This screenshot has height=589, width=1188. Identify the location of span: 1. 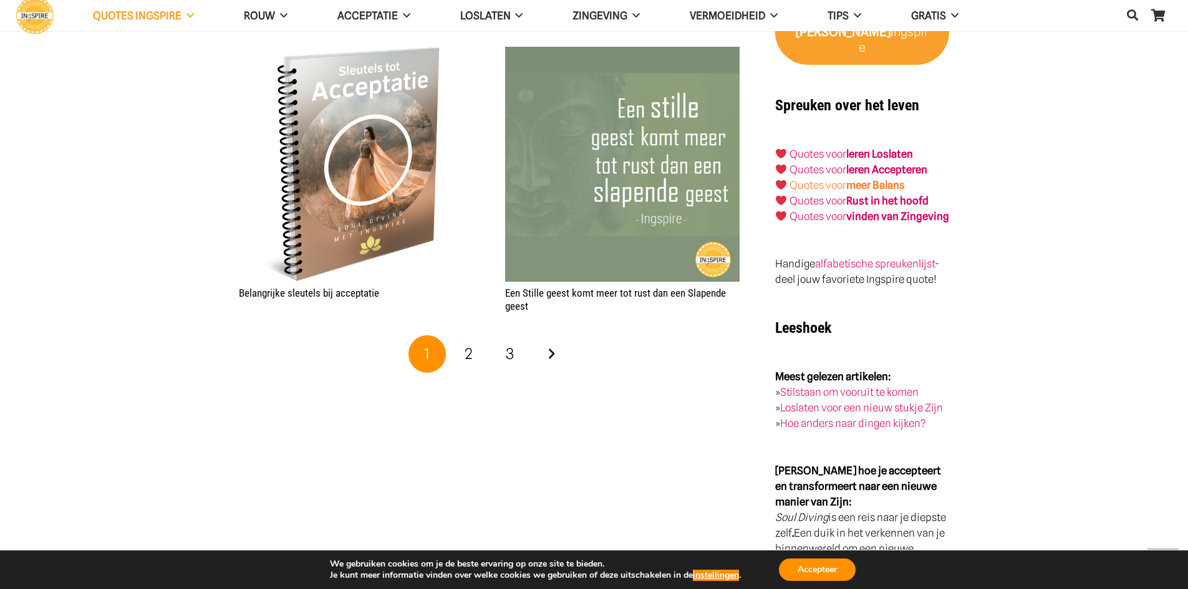
(427, 354).